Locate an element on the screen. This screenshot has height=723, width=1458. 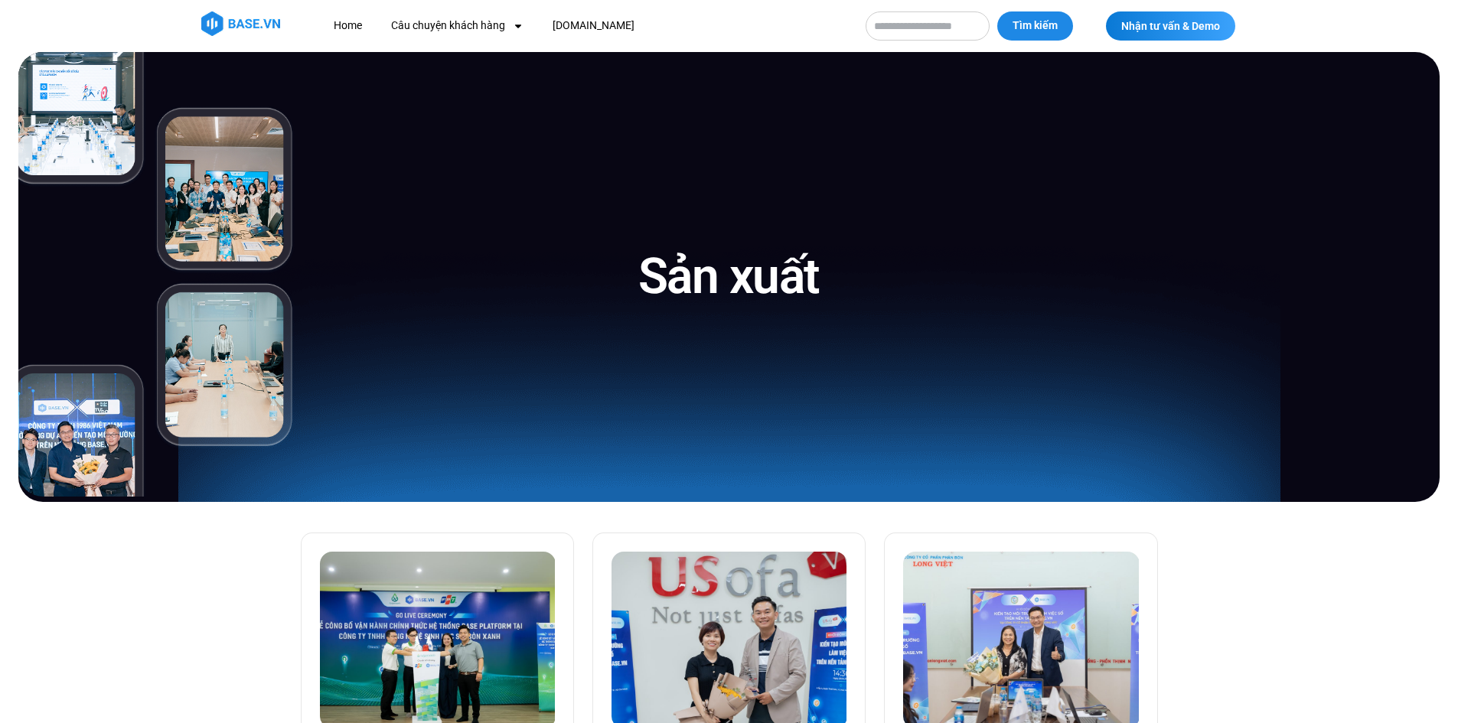
a: Nhận tư vấn & Demo is located at coordinates (1170, 26).